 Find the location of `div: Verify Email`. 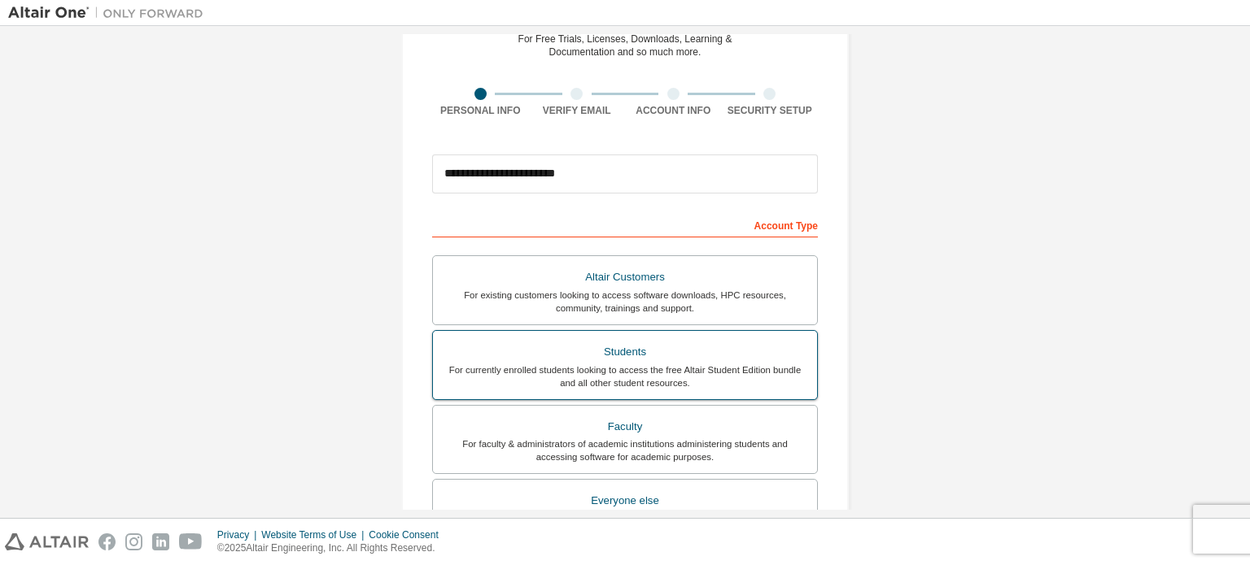

div: Verify Email is located at coordinates (577, 111).